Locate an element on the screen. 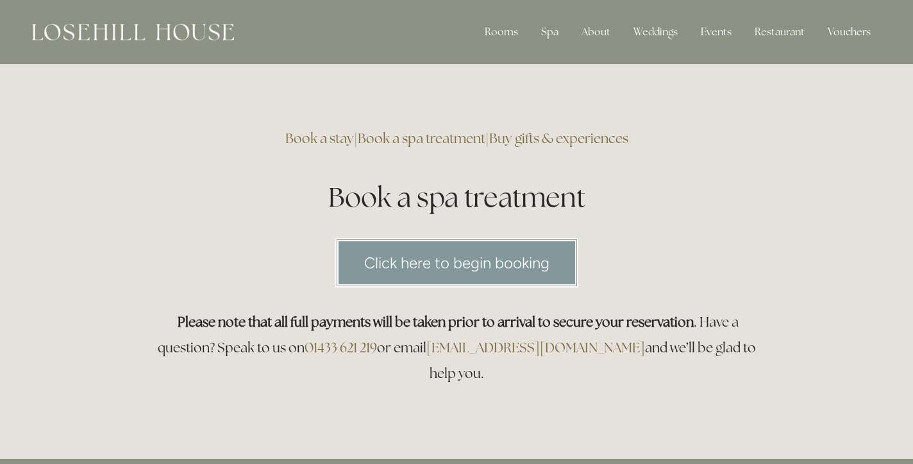  img: Losehill House is located at coordinates (133, 32).